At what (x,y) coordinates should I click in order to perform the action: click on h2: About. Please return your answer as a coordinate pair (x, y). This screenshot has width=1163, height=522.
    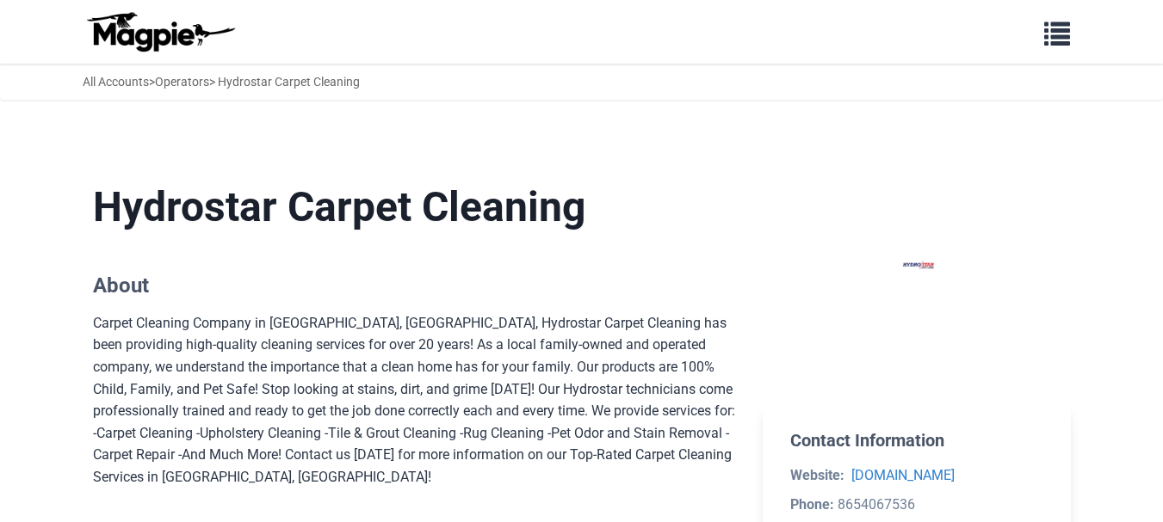
    Looking at the image, I should click on (414, 286).